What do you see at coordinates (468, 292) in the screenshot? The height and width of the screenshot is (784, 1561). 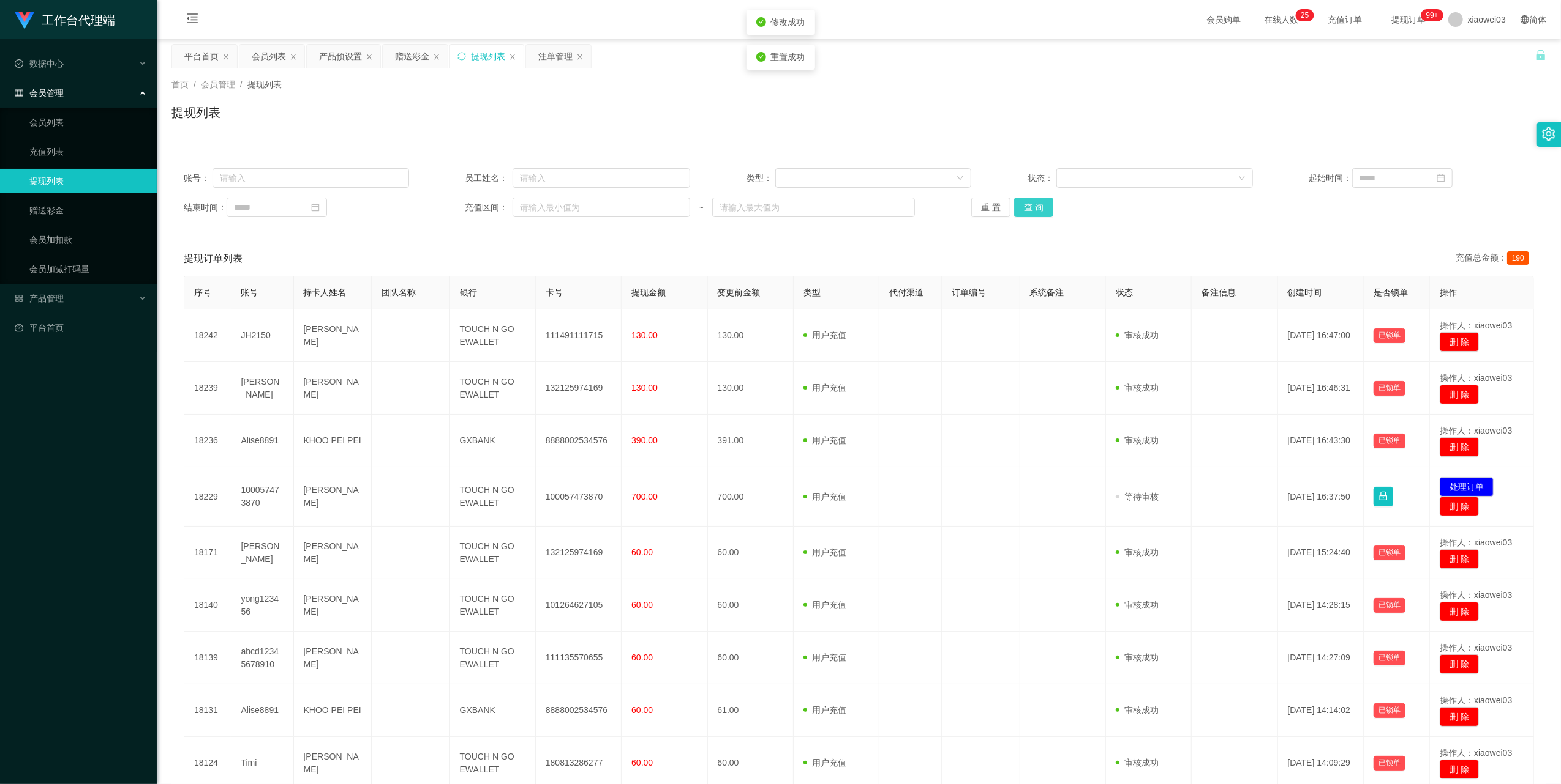 I see `span: 银行` at bounding box center [468, 292].